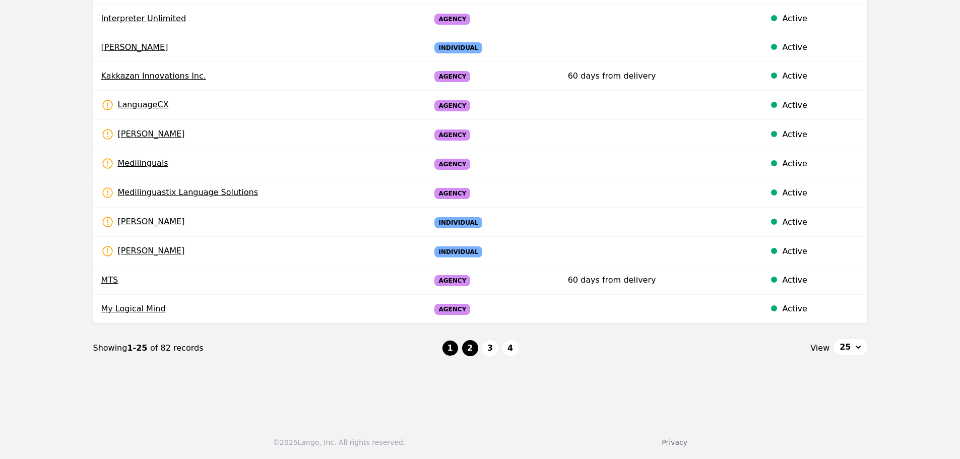  What do you see at coordinates (258, 280) in the screenshot?
I see `span: MTS` at bounding box center [258, 280].